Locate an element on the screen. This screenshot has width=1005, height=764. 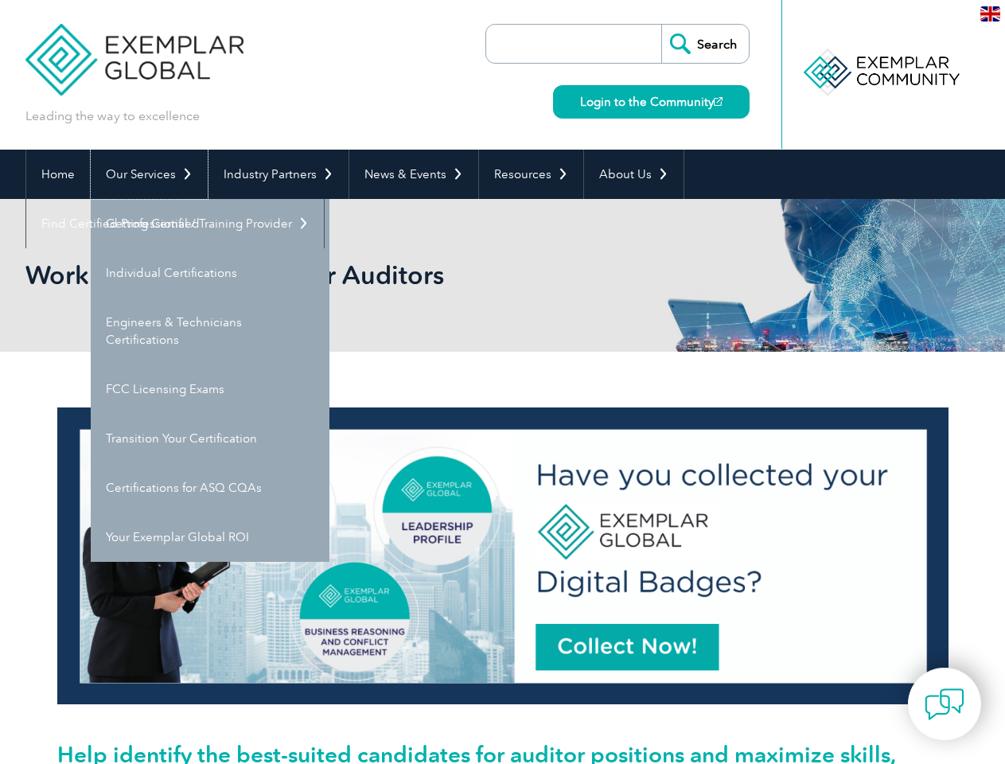
img: en is located at coordinates (990, 14).